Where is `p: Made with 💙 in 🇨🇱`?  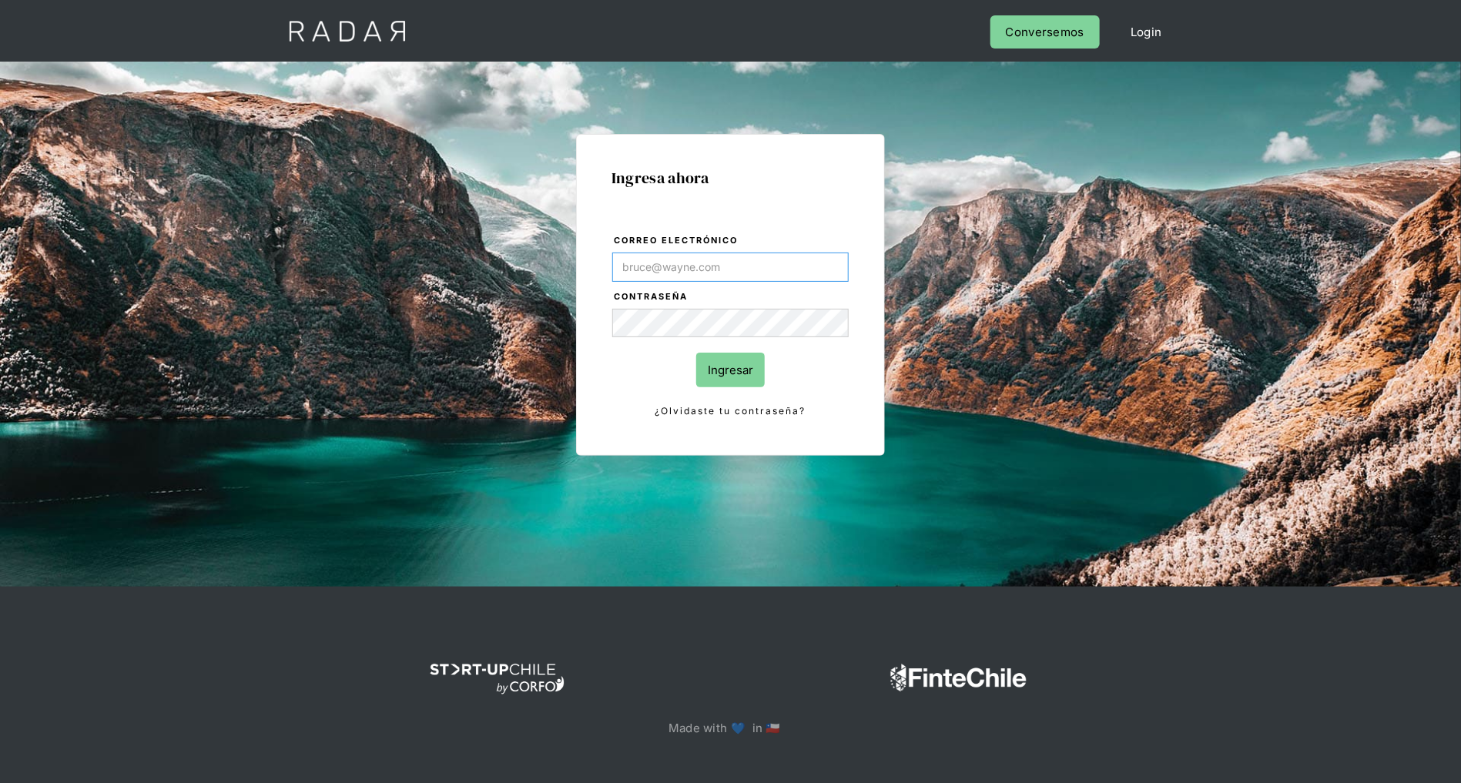
p: Made with 💙 in 🇨🇱 is located at coordinates (730, 728).